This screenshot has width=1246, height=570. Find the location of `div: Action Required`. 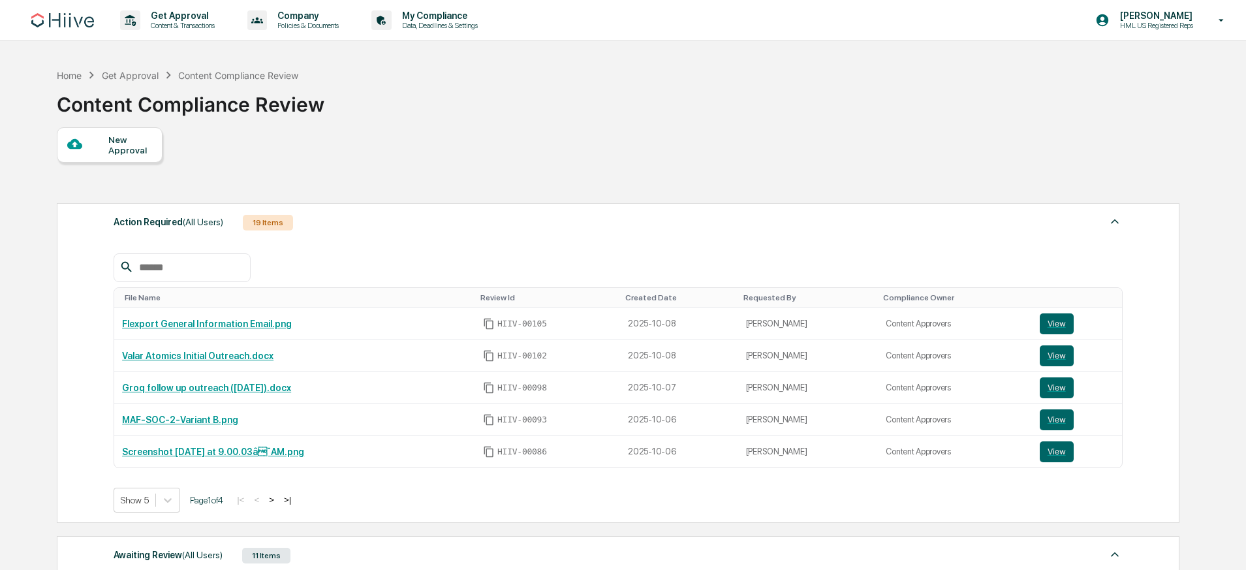

div: Action Required is located at coordinates (168, 222).